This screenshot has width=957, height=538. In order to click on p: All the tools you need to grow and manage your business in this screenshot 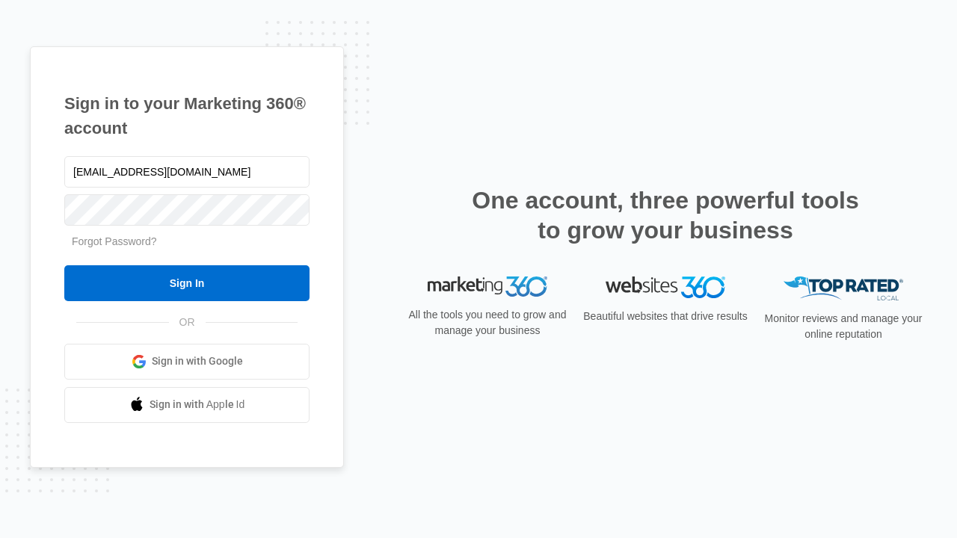, I will do `click(488, 323)`.